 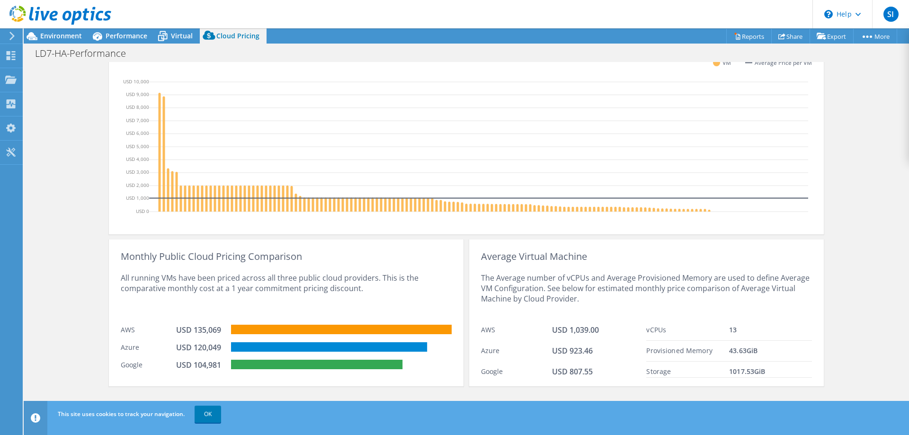 What do you see at coordinates (137, 185) in the screenshot?
I see `text: USD 2,000` at bounding box center [137, 185].